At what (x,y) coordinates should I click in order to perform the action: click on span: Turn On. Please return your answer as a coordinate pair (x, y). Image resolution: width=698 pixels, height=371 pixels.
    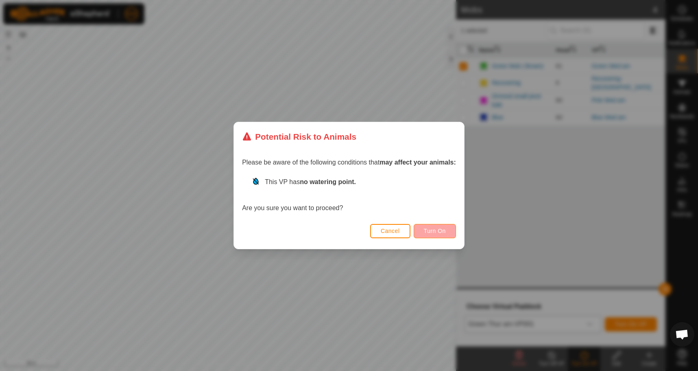
    Looking at the image, I should click on (435, 231).